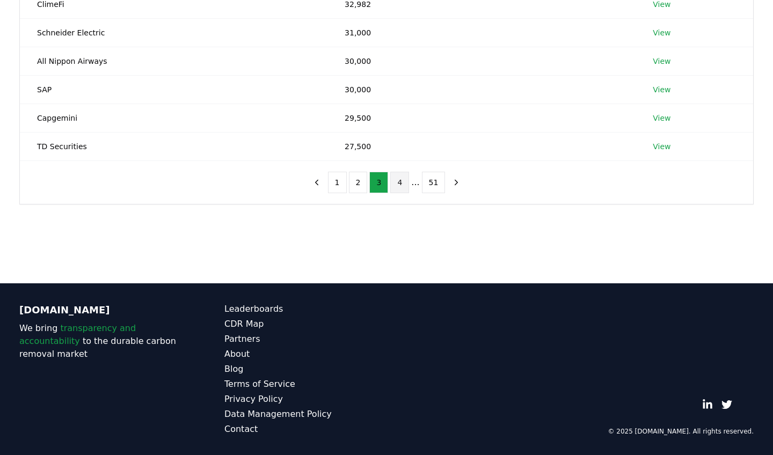 This screenshot has width=773, height=455. What do you see at coordinates (305, 429) in the screenshot?
I see `a: Contact` at bounding box center [305, 429].